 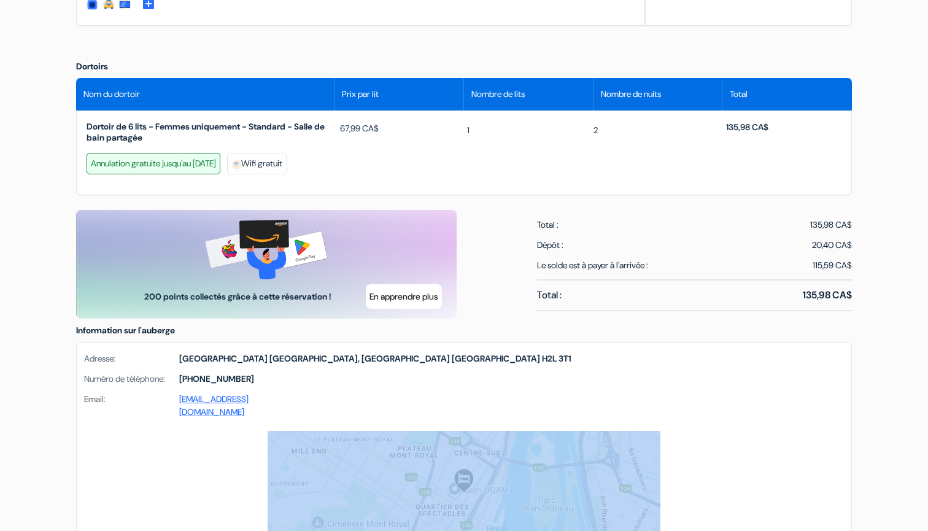 What do you see at coordinates (257, 163) in the screenshot?
I see `div: Wifi gratuit` at bounding box center [257, 163].